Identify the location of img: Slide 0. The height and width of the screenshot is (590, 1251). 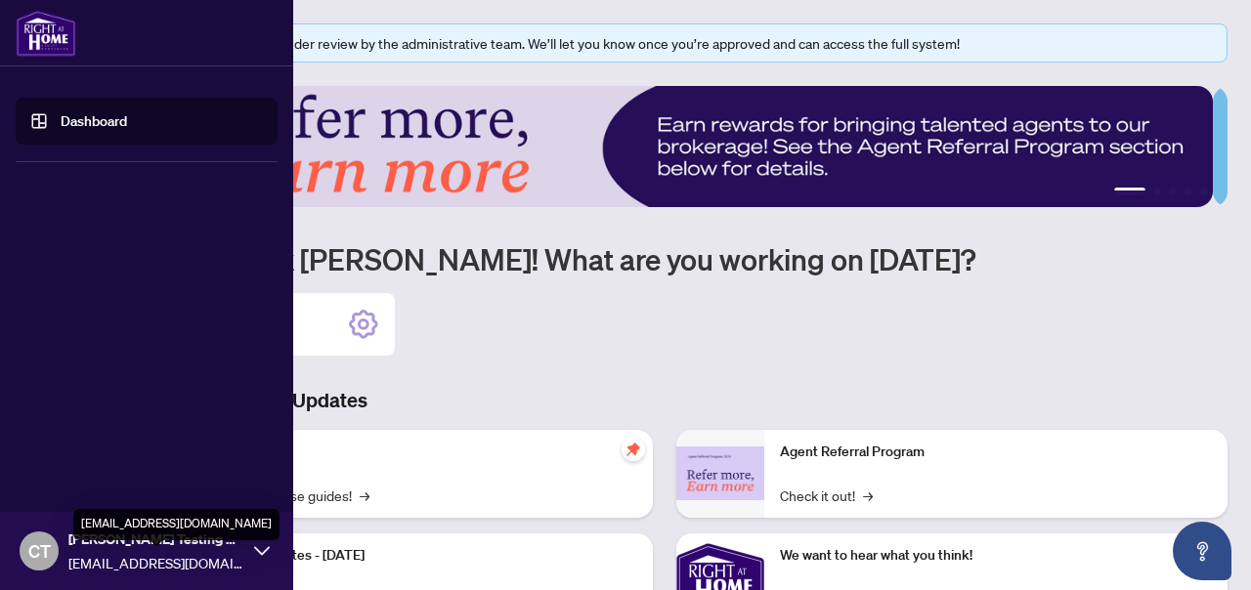
(657, 147).